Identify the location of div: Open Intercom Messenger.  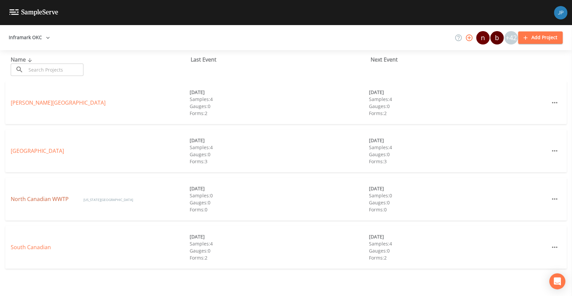
(557, 282).